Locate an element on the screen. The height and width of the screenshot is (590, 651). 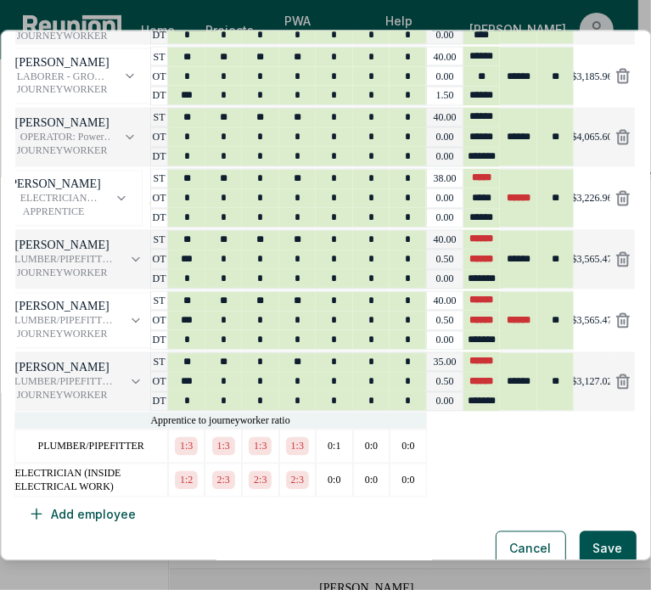
p: $4,065.60 is located at coordinates (593, 137).